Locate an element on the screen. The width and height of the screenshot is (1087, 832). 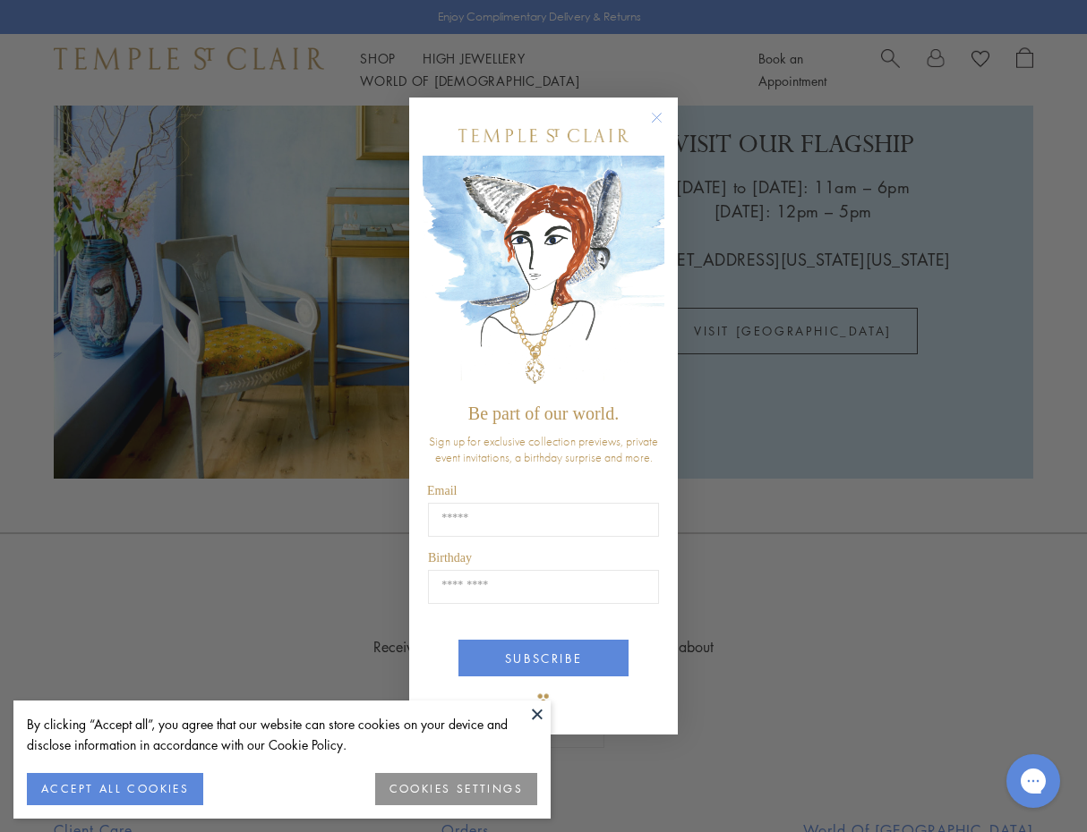
div: By clicking “Accept all”, you agree that our website can store cookies on your device and disclos... is located at coordinates (282, 735).